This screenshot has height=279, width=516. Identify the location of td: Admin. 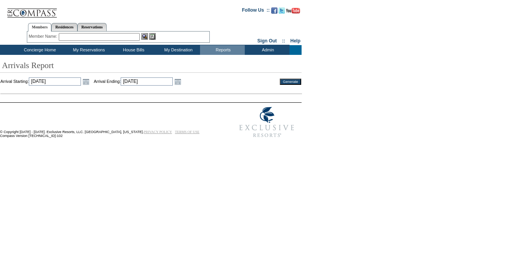
(267, 50).